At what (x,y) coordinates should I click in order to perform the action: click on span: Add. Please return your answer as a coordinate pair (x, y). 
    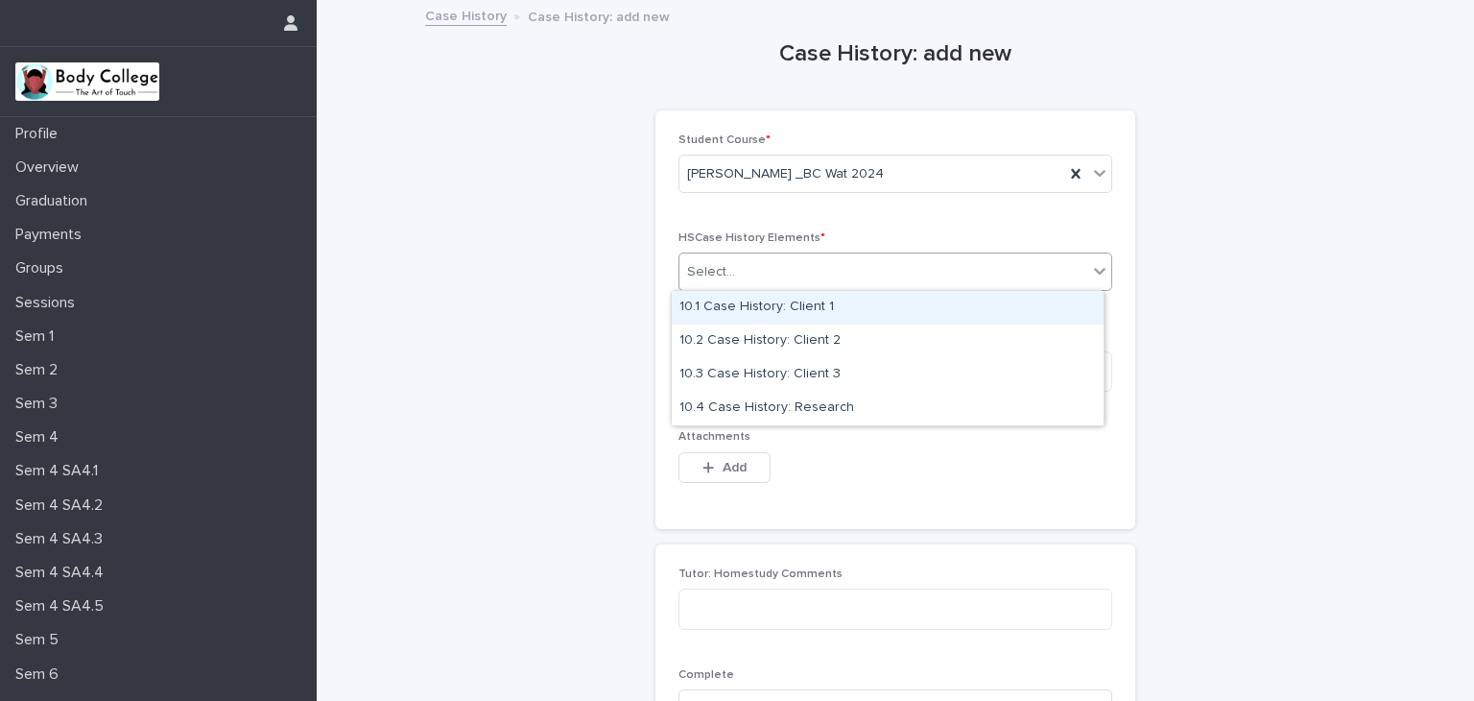
    Looking at the image, I should click on (734, 467).